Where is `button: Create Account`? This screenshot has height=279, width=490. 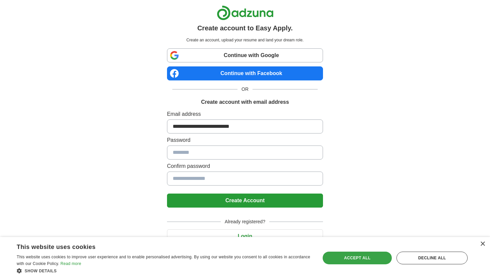 button: Create Account is located at coordinates (245, 201).